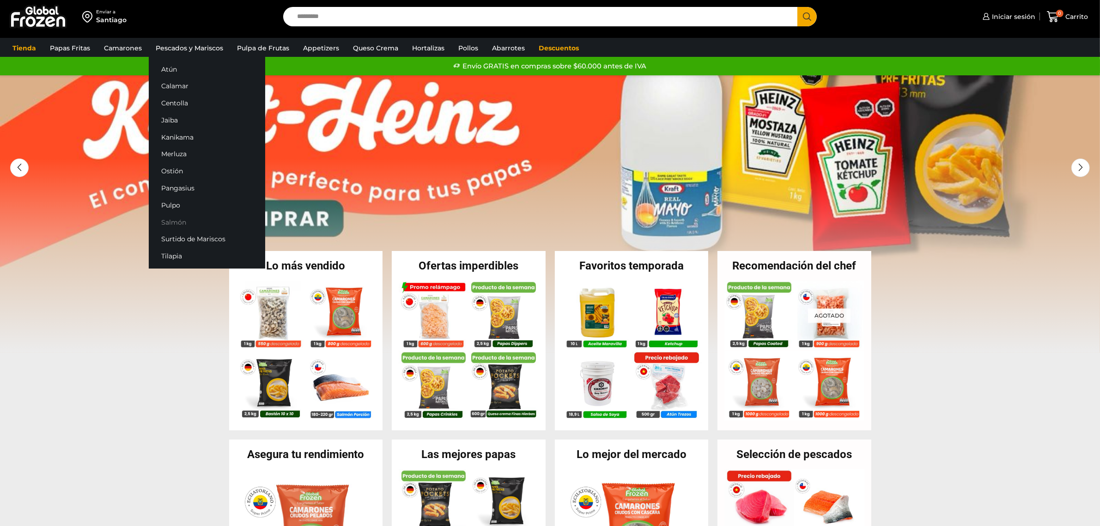 This screenshot has width=1100, height=526. What do you see at coordinates (376, 48) in the screenshot?
I see `a: Queso Crema` at bounding box center [376, 48].